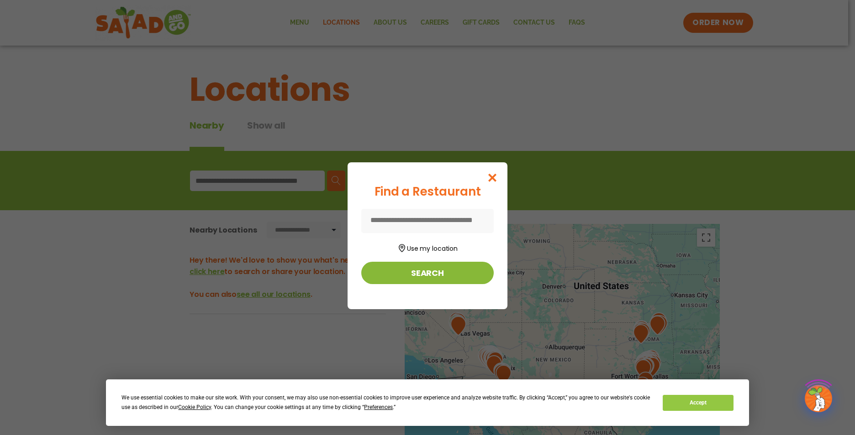 This screenshot has height=435, width=855. What do you see at coordinates (492, 178) in the screenshot?
I see `button: Close modal` at bounding box center [492, 178].